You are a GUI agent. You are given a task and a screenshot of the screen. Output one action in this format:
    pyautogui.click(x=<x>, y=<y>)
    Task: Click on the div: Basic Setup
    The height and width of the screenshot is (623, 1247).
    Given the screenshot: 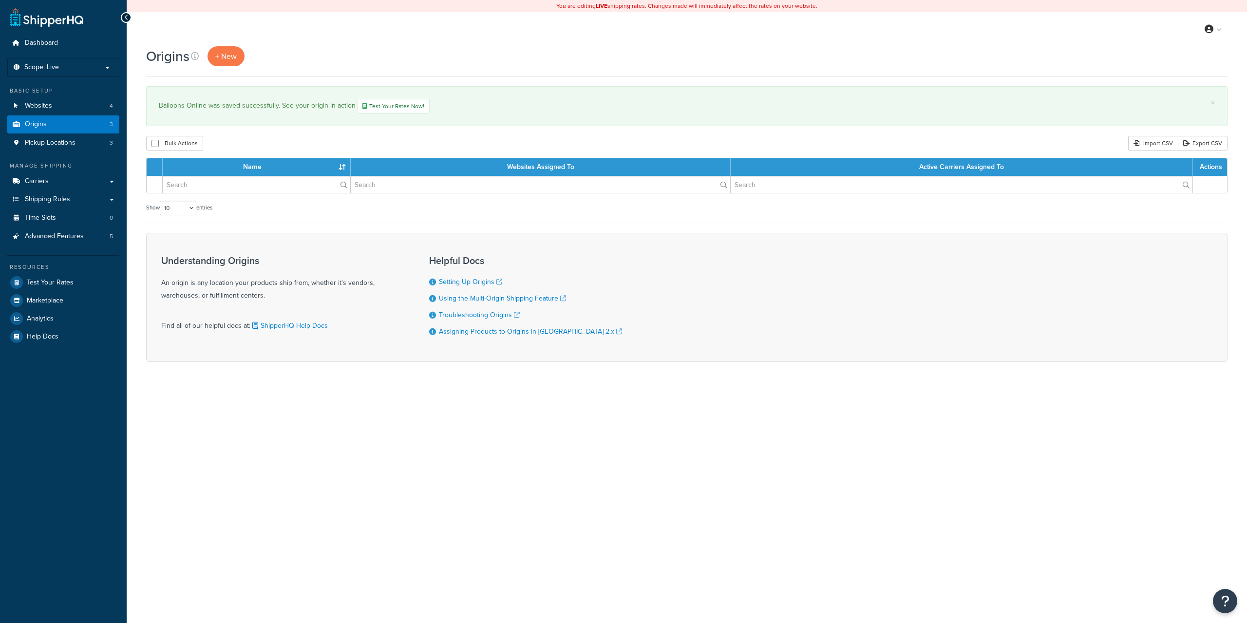 What is the action you would take?
    pyautogui.click(x=63, y=91)
    